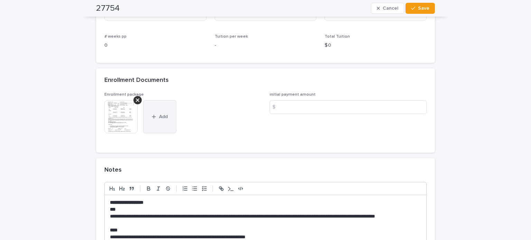 The width and height of the screenshot is (531, 240). Describe the element at coordinates (375, 45) in the screenshot. I see `p: $ 0` at that location.